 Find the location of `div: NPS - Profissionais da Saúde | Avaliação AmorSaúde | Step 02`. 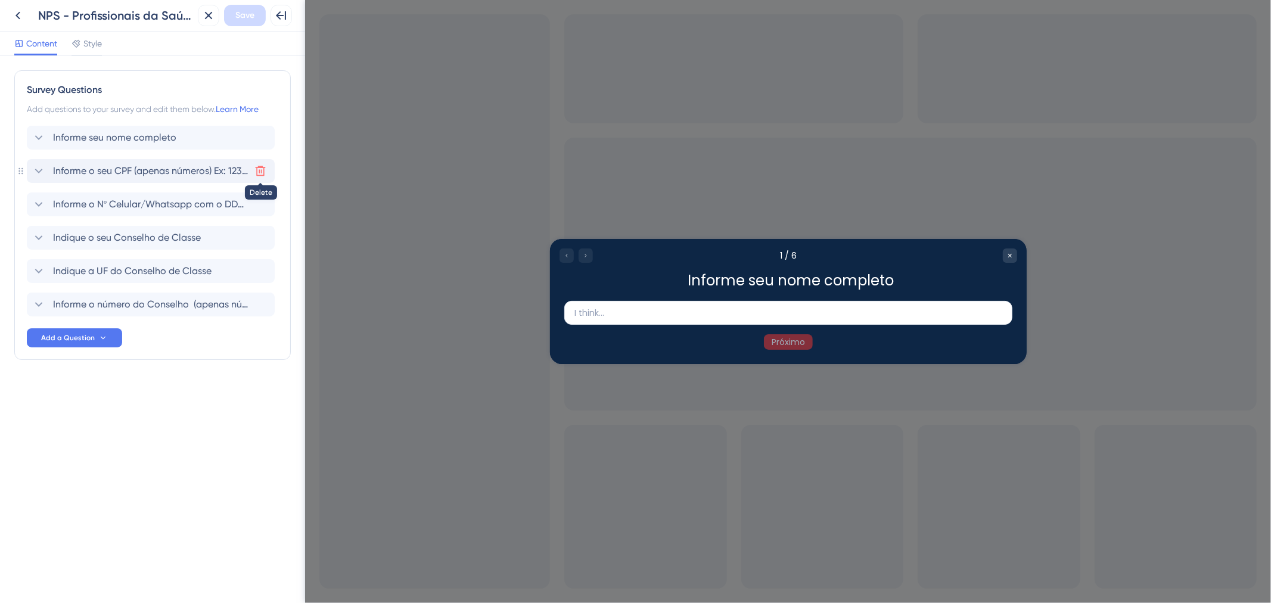

div: NPS - Profissionais da Saúde | Avaliação AmorSaúde | Step 02 is located at coordinates (116, 15).